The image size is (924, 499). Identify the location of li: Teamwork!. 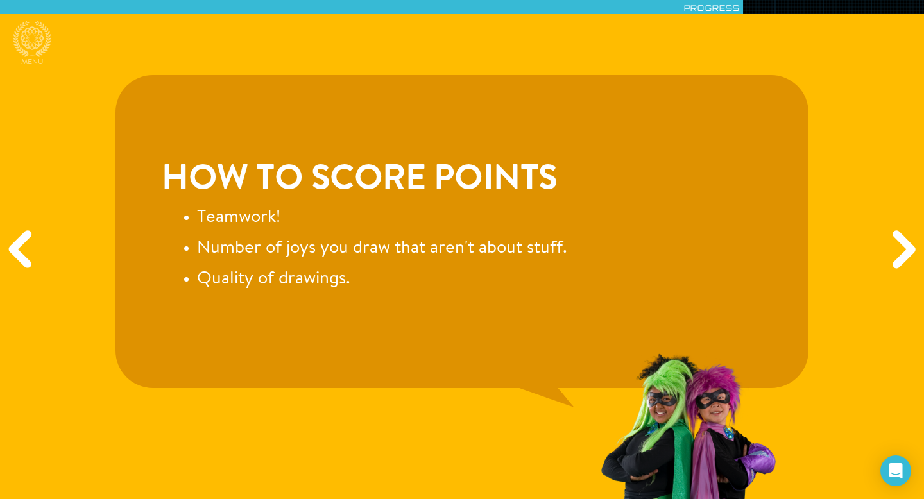
(382, 218).